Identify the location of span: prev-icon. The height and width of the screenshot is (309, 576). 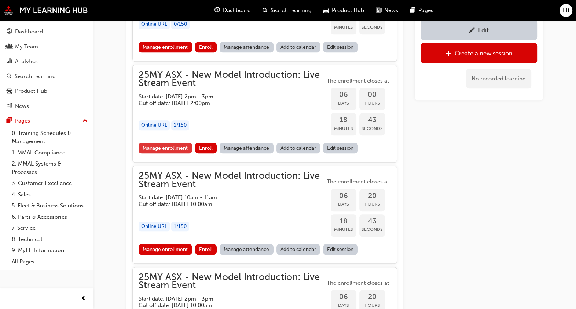
(83, 298).